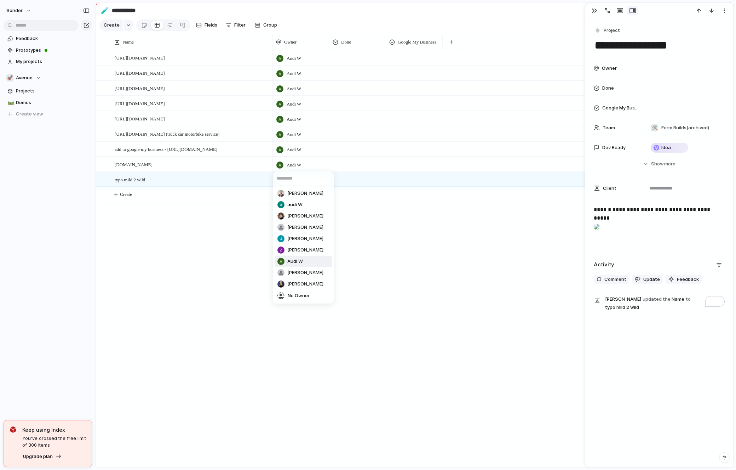 The height and width of the screenshot is (470, 736). Describe the element at coordinates (295, 205) in the screenshot. I see `span: audi W` at that location.